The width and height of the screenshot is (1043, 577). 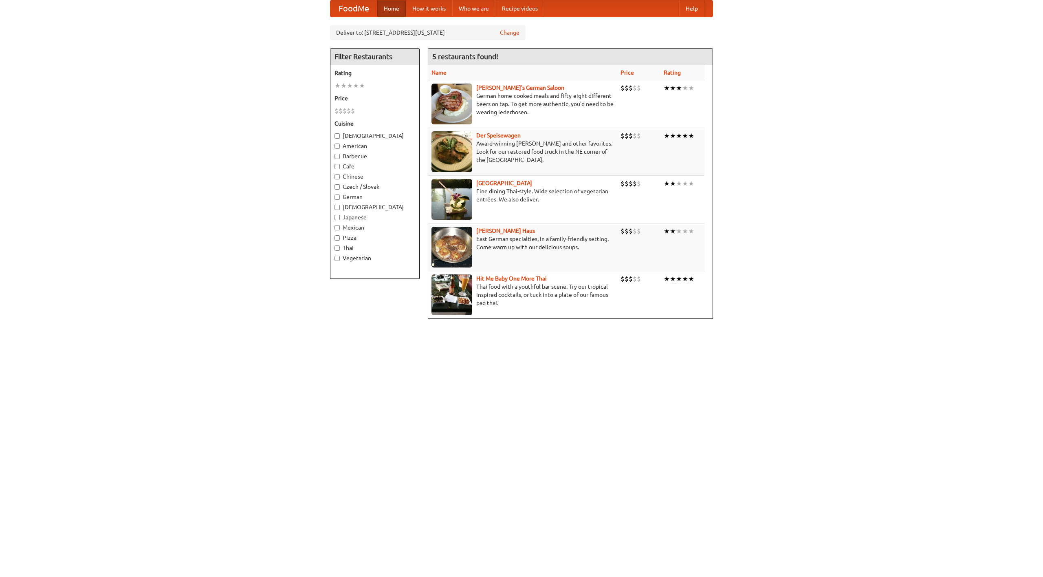 What do you see at coordinates (337, 248) in the screenshot?
I see `input: Thai` at bounding box center [337, 248].